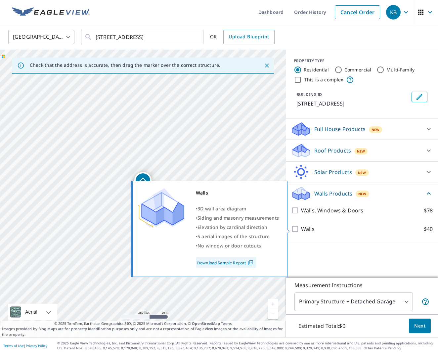 This screenshot has width=438, height=354. Describe the element at coordinates (428, 229) in the screenshot. I see `p: $40` at that location.